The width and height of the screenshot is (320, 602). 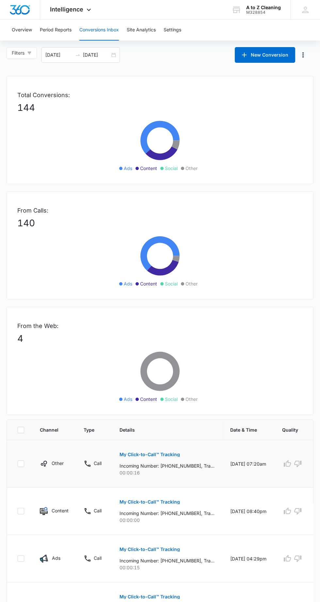 I want to click on p: 144, so click(x=160, y=108).